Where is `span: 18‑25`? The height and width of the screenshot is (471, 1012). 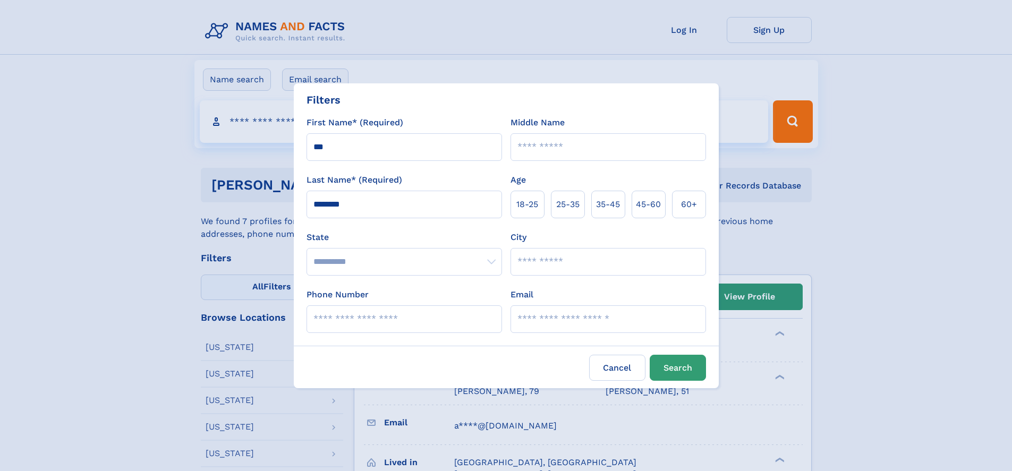
span: 18‑25 is located at coordinates (527, 205).